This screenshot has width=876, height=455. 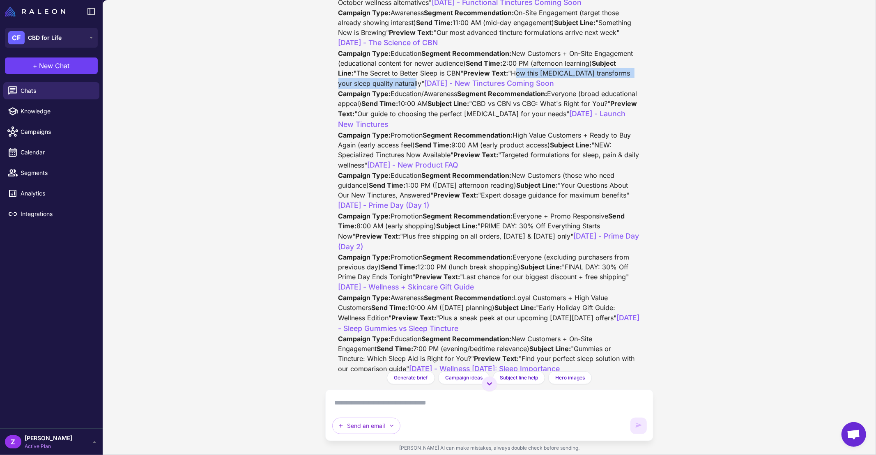 What do you see at coordinates (51, 173) in the screenshot?
I see `a: Segments` at bounding box center [51, 173].